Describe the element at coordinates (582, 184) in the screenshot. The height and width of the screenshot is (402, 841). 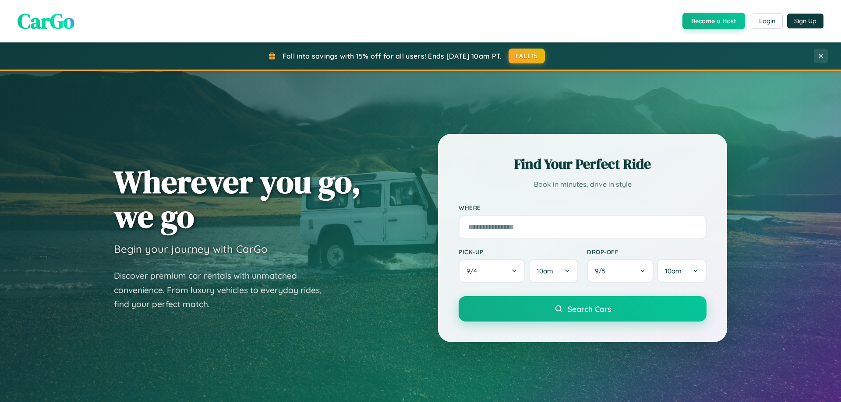
I see `p: Book in minutes, drive in style` at that location.